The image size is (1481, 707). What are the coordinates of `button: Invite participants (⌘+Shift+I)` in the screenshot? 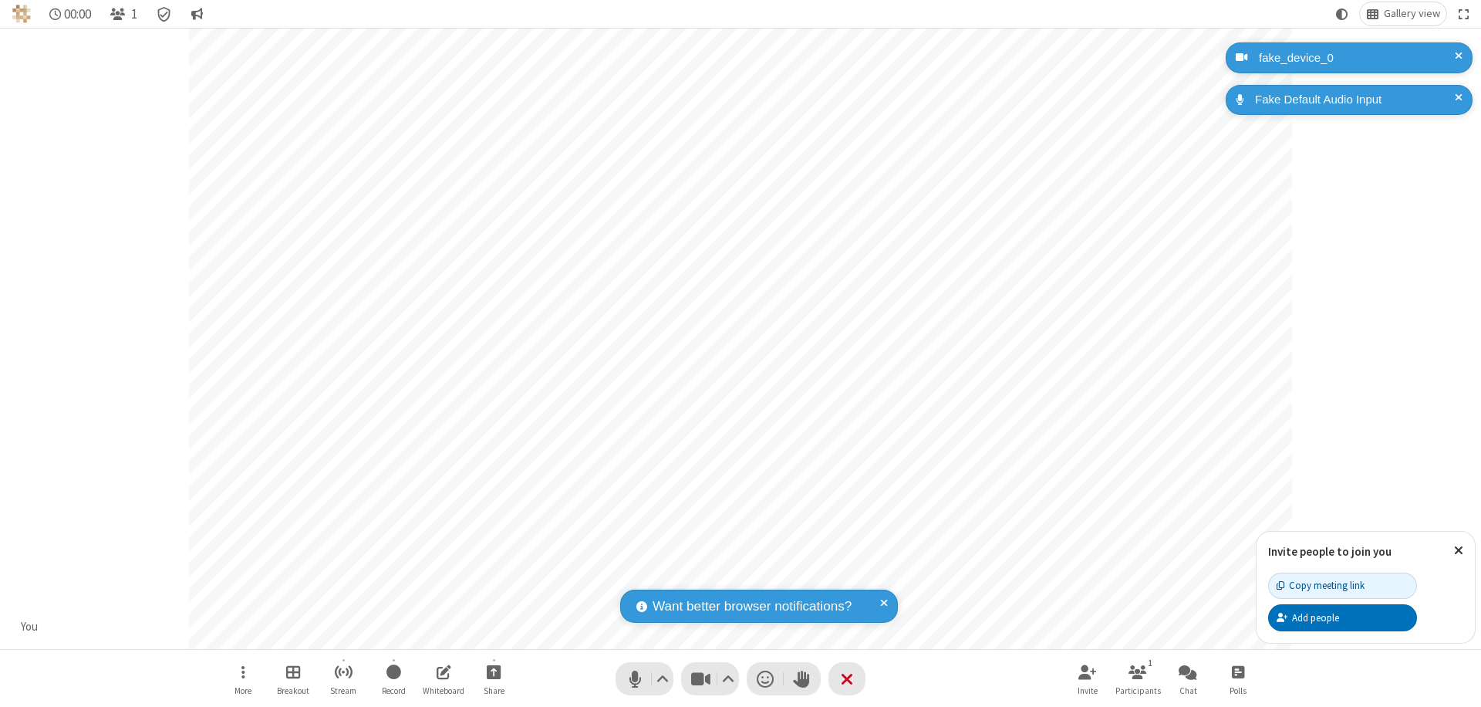 It's located at (1088, 678).